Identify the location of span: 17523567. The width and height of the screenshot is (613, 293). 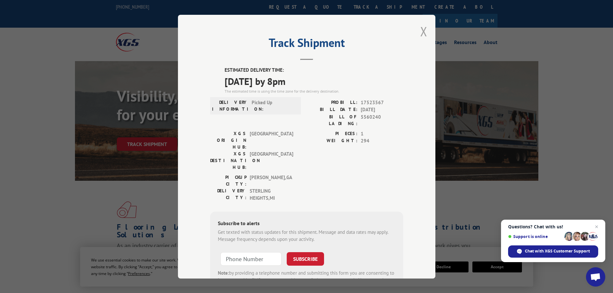
(382, 102).